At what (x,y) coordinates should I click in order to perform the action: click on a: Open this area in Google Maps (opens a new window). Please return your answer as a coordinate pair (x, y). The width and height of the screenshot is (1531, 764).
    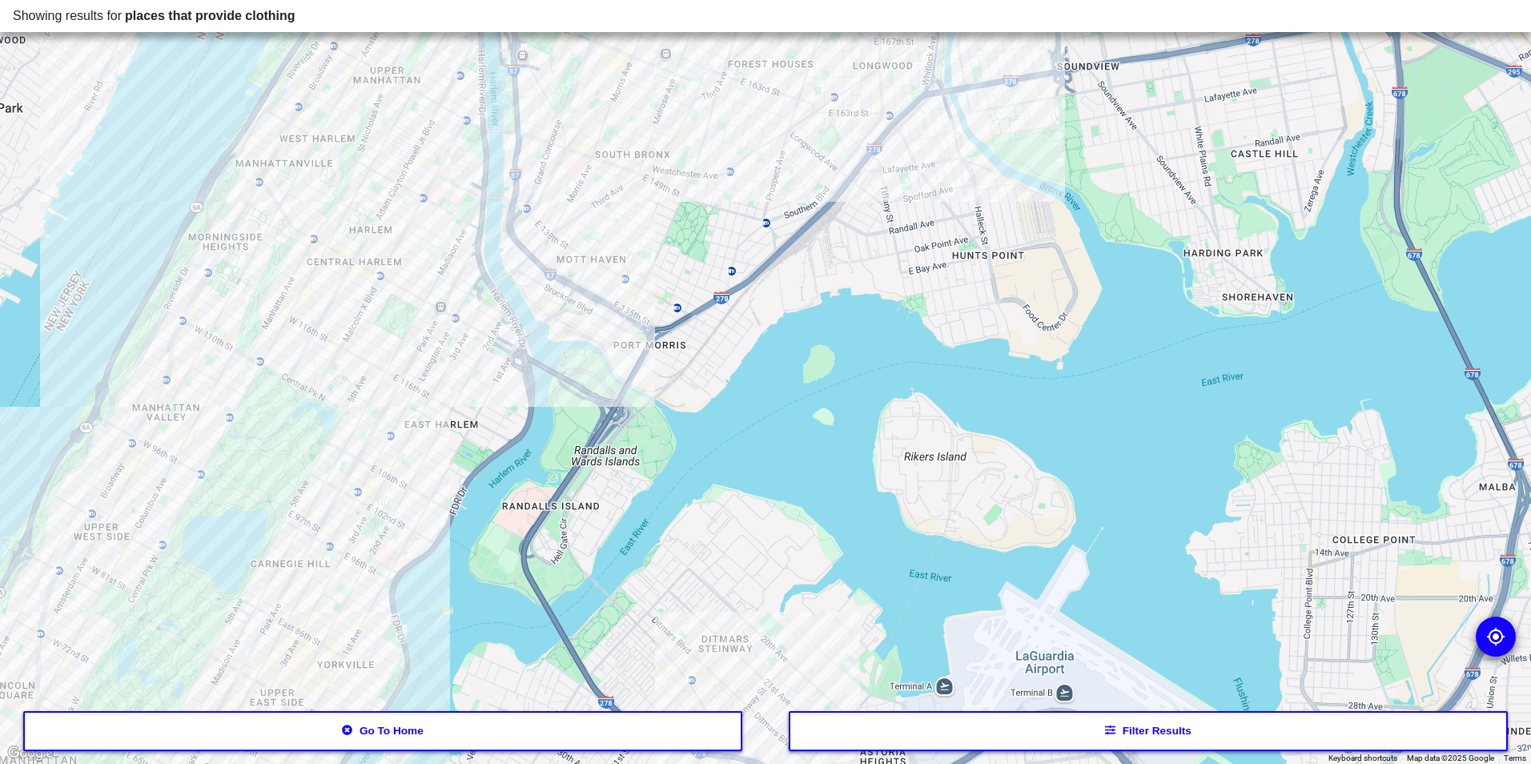
    Looking at the image, I should click on (30, 754).